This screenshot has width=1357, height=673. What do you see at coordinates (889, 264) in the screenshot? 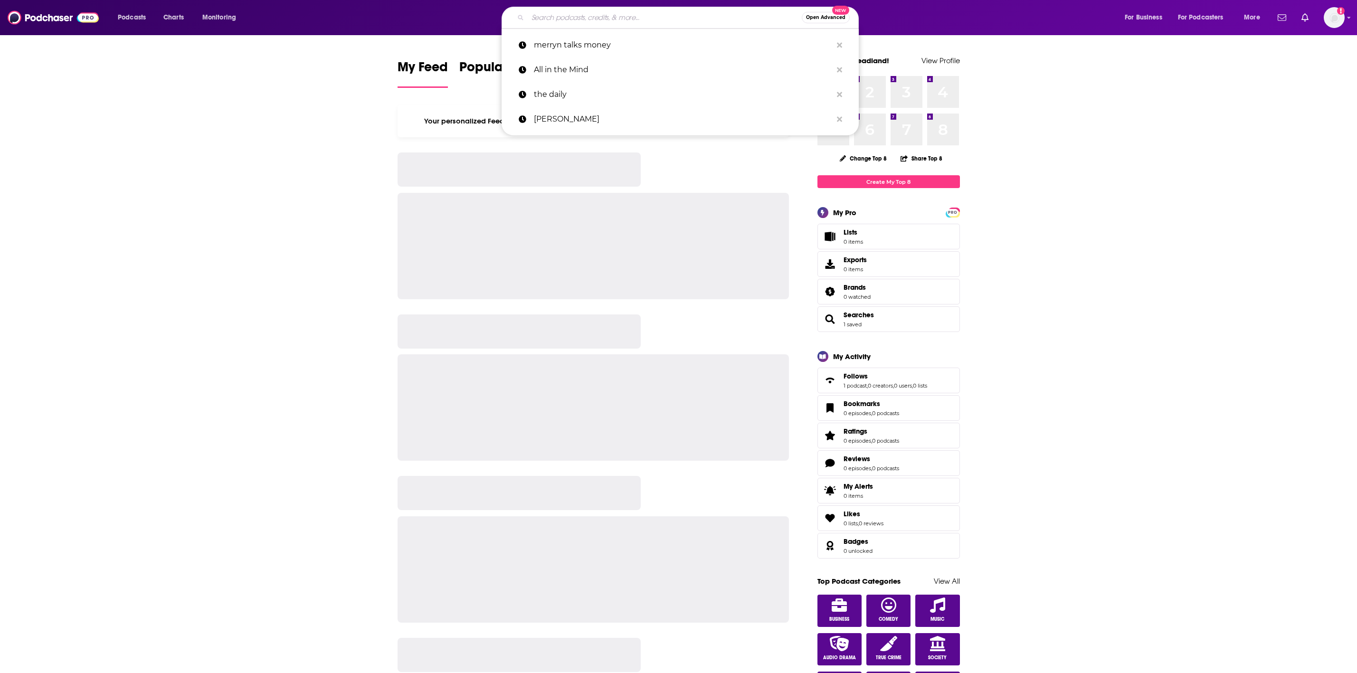
I see `a: Exports` at bounding box center [889, 264].